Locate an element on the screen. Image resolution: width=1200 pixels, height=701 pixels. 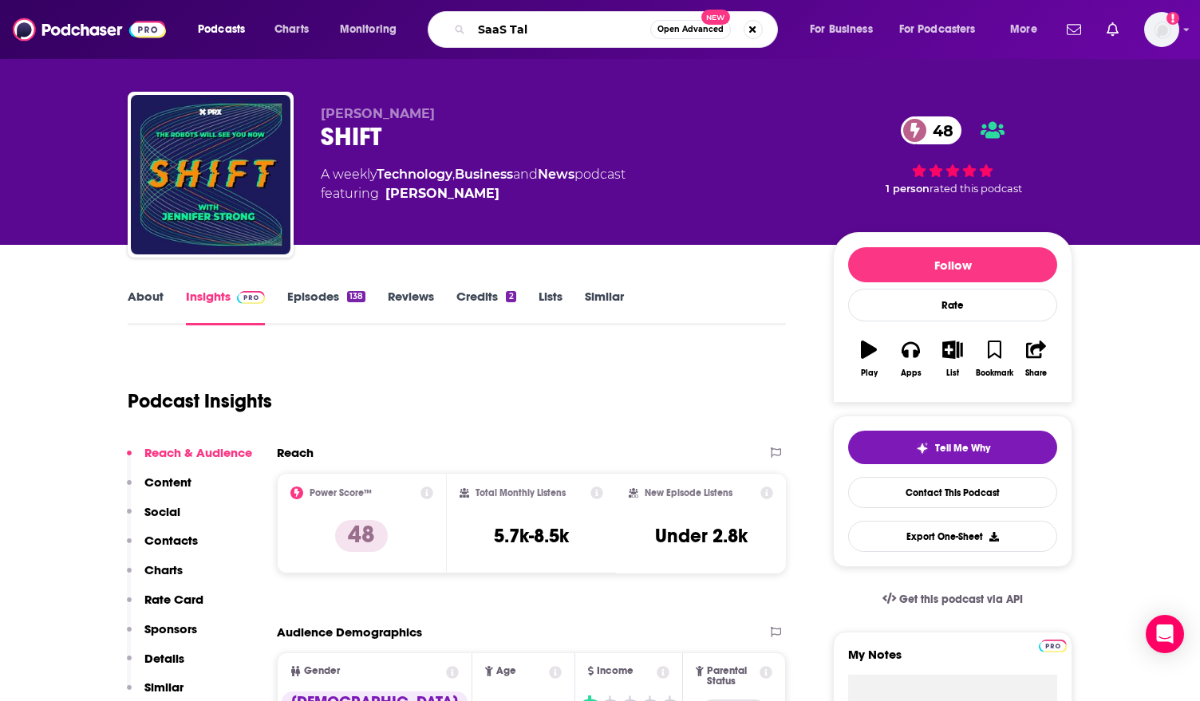
div: 48 1 personrated this podcast is located at coordinates (953, 156).